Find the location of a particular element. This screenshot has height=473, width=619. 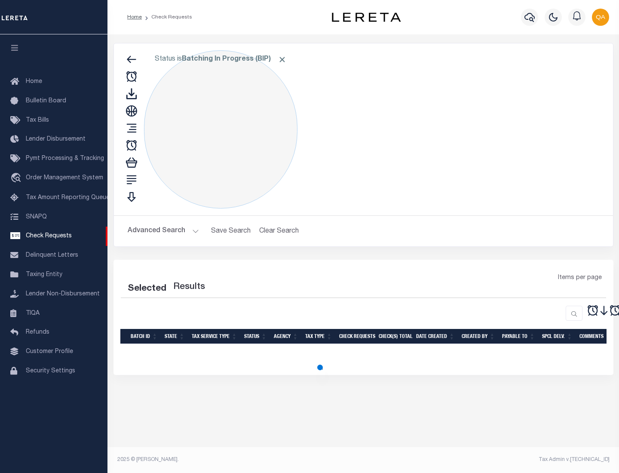

li: Check Requests is located at coordinates (167, 17).